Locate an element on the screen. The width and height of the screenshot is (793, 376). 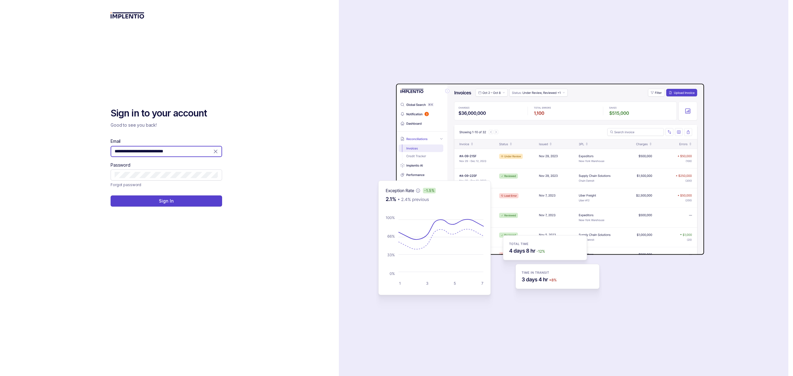
button: Sign In is located at coordinates (166, 201).